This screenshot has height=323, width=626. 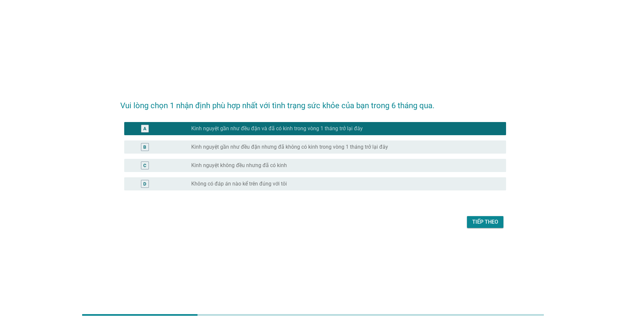 What do you see at coordinates (145, 129) in the screenshot?
I see `div: A` at bounding box center [145, 129].